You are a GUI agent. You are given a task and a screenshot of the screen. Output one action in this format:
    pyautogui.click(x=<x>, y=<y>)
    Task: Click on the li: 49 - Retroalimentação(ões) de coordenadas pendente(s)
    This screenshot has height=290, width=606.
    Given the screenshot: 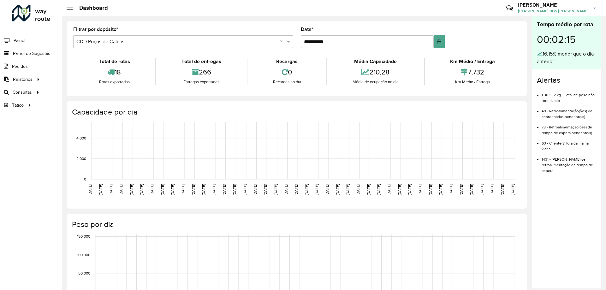 What is the action you would take?
    pyautogui.click(x=568, y=111)
    